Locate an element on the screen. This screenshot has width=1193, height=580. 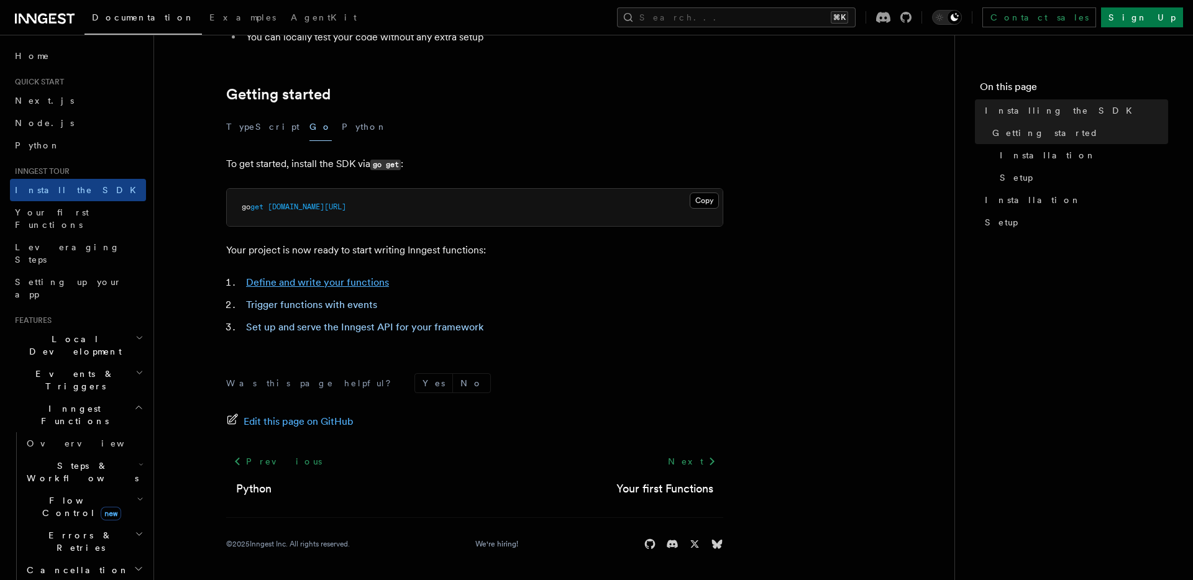
a: Home is located at coordinates (78, 56).